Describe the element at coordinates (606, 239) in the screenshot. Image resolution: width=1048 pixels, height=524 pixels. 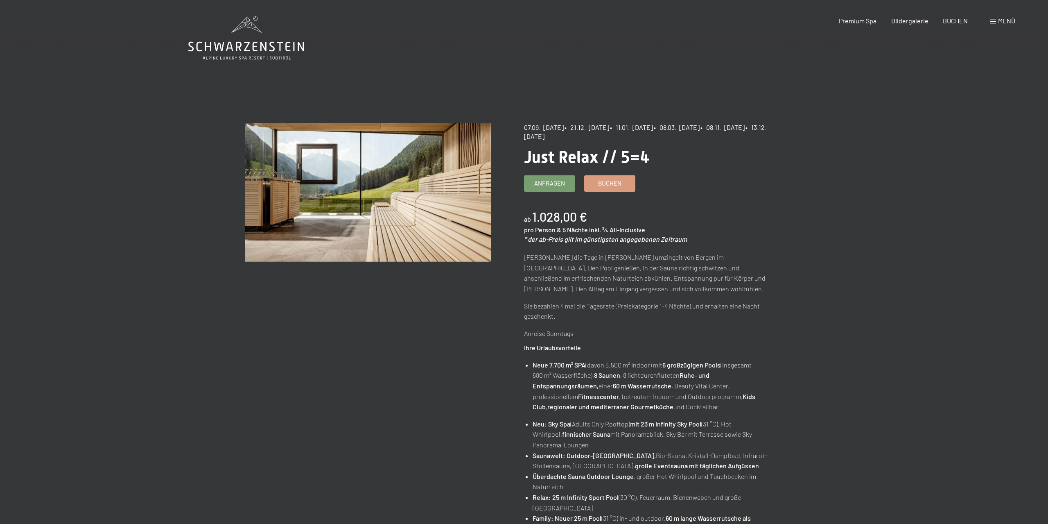
I see `em: * der ab-Preis gilt im günstigsten angegebenen Zeitraum` at that location.